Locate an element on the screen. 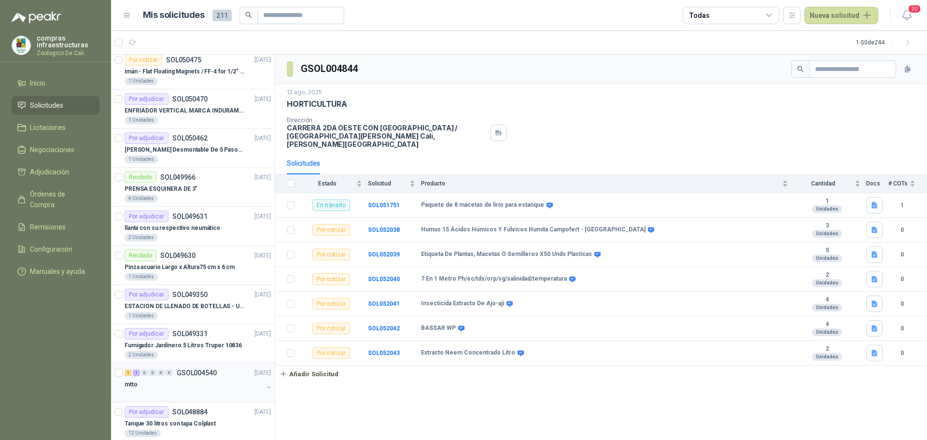  div: 1 - 50 de 244 is located at coordinates (886, 42).